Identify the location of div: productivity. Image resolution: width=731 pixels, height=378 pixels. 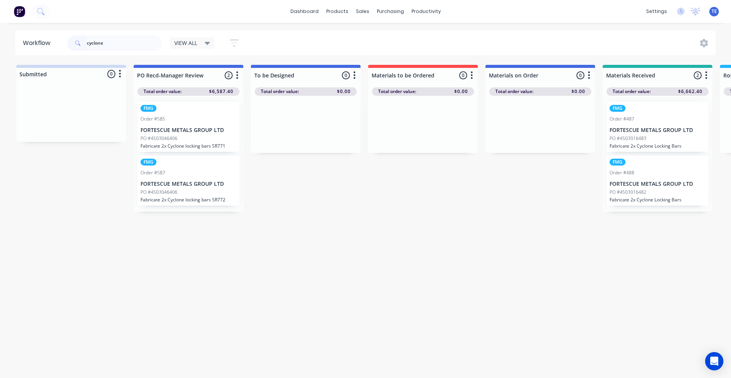
(426, 11).